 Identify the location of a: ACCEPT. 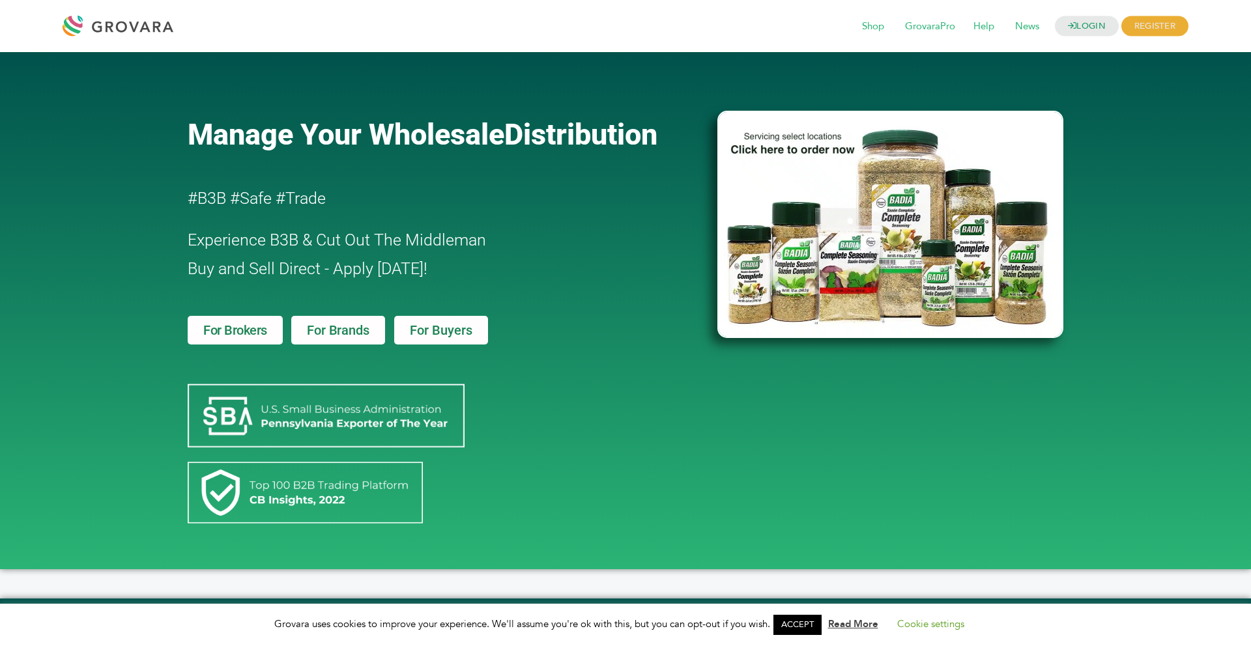
(798, 625).